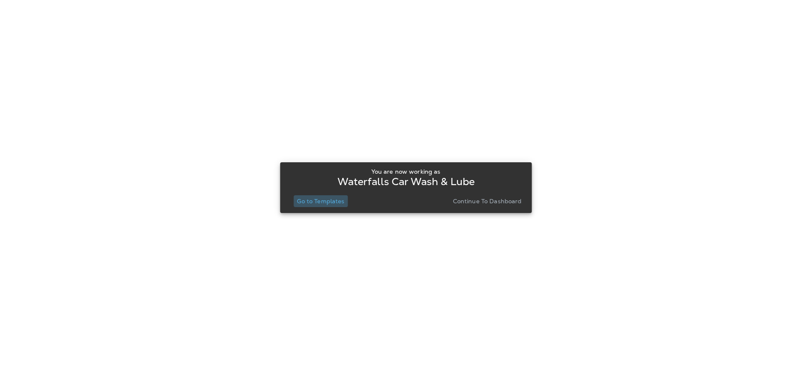 The height and width of the screenshot is (385, 812). What do you see at coordinates (321, 201) in the screenshot?
I see `button: Go to Templates` at bounding box center [321, 201].